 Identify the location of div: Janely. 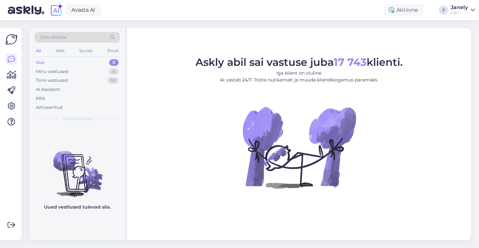
(459, 7).